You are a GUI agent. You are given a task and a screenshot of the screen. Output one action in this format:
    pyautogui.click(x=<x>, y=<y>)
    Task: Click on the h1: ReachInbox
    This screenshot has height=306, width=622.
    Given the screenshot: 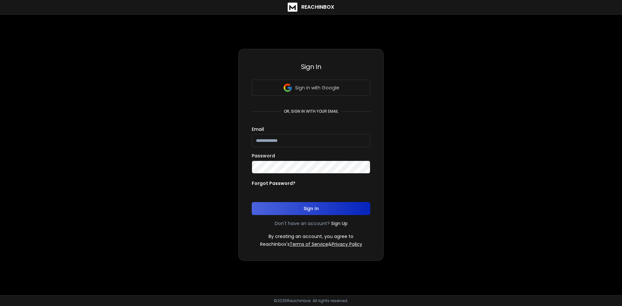 What is the action you would take?
    pyautogui.click(x=318, y=7)
    